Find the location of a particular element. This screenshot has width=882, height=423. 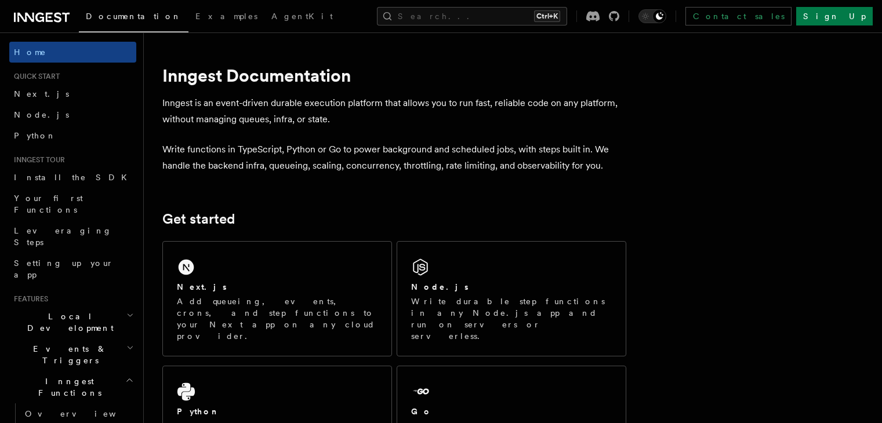

a: Python is located at coordinates (72, 136).